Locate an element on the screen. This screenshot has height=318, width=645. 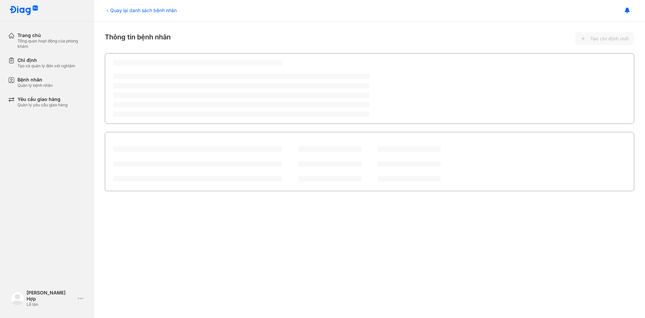
div: Tổng quan hoạt động của phòng khám is located at coordinates (52, 44).